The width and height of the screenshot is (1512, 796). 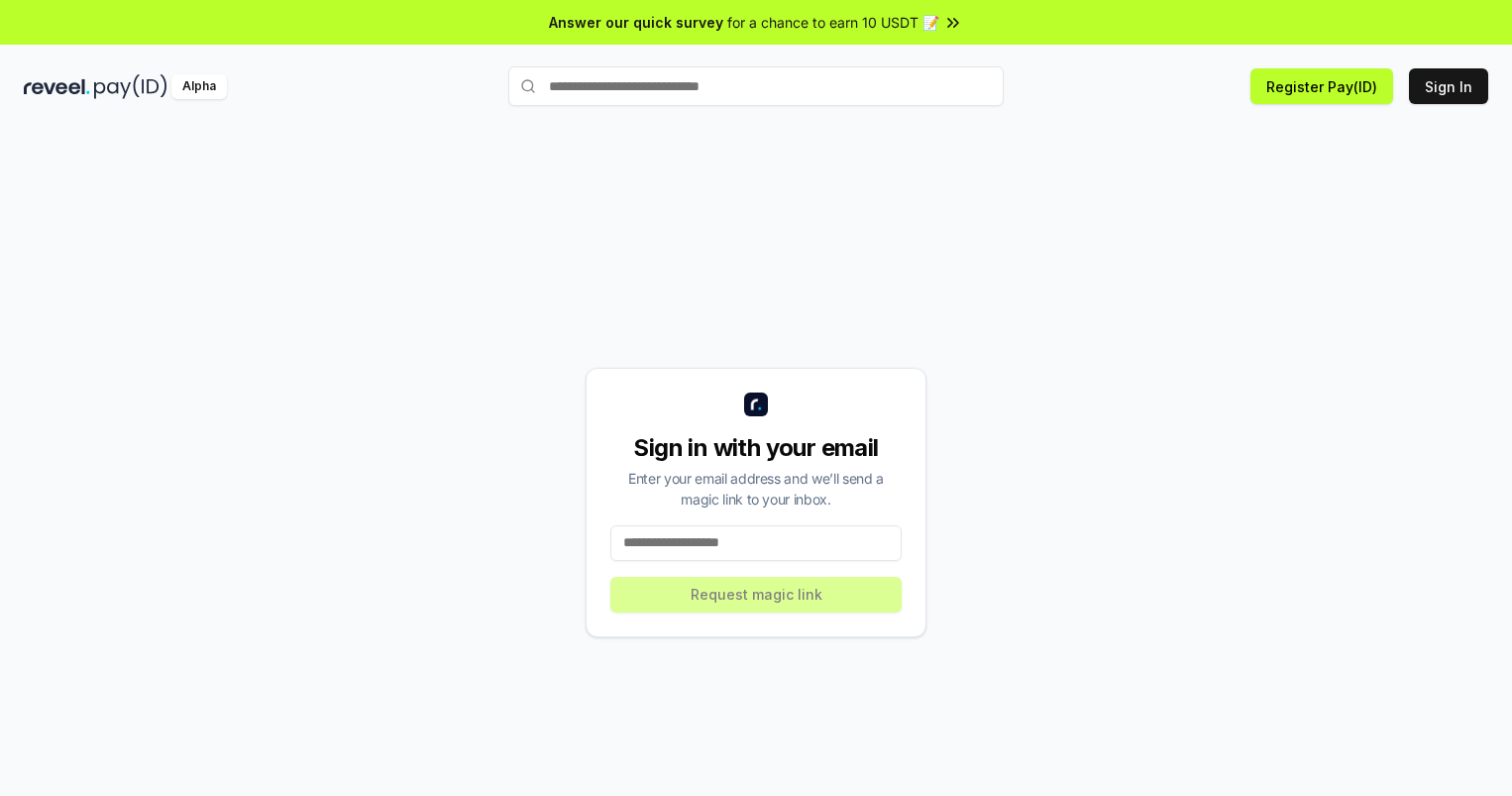 What do you see at coordinates (131, 86) in the screenshot?
I see `img: pay_id` at bounding box center [131, 86].